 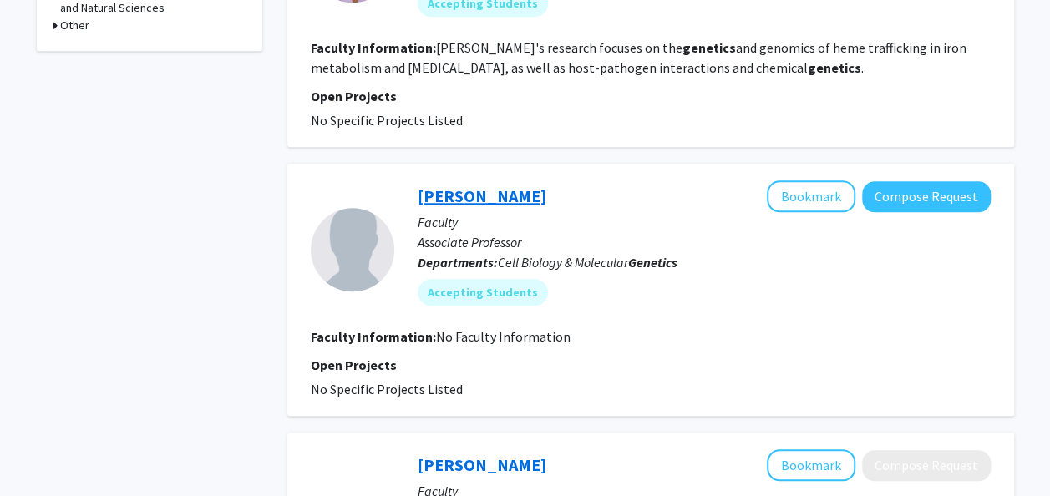 I want to click on b: Genetics, so click(x=653, y=262).